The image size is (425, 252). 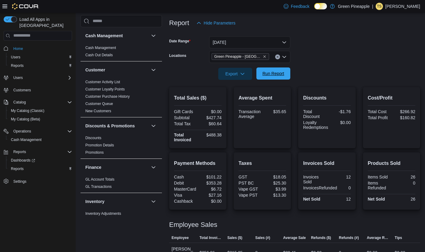 I want to click on button: Operations, so click(x=22, y=131).